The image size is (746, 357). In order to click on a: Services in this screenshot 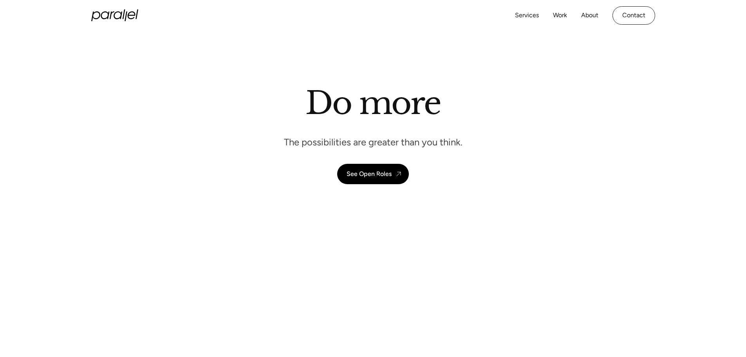, I will do `click(527, 15)`.